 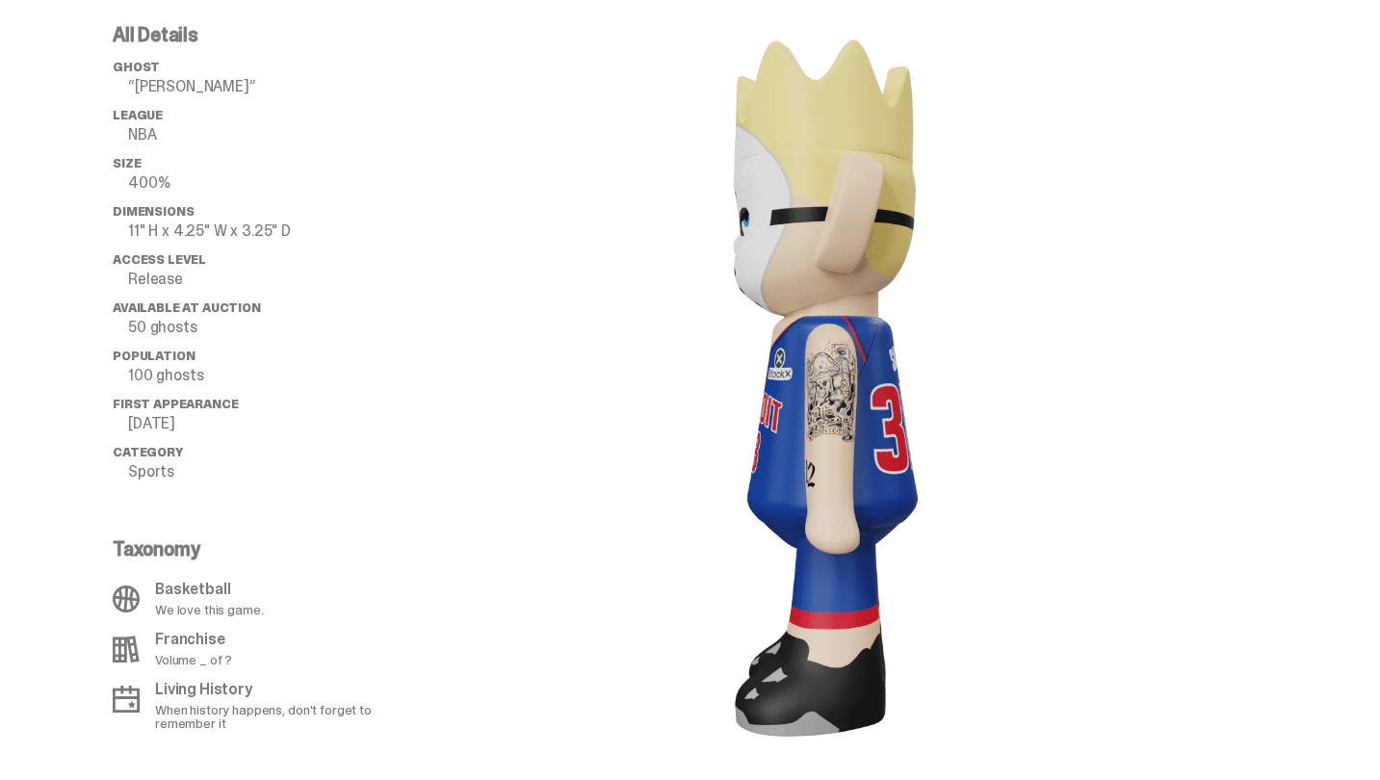 I want to click on span: Population, so click(x=153, y=355).